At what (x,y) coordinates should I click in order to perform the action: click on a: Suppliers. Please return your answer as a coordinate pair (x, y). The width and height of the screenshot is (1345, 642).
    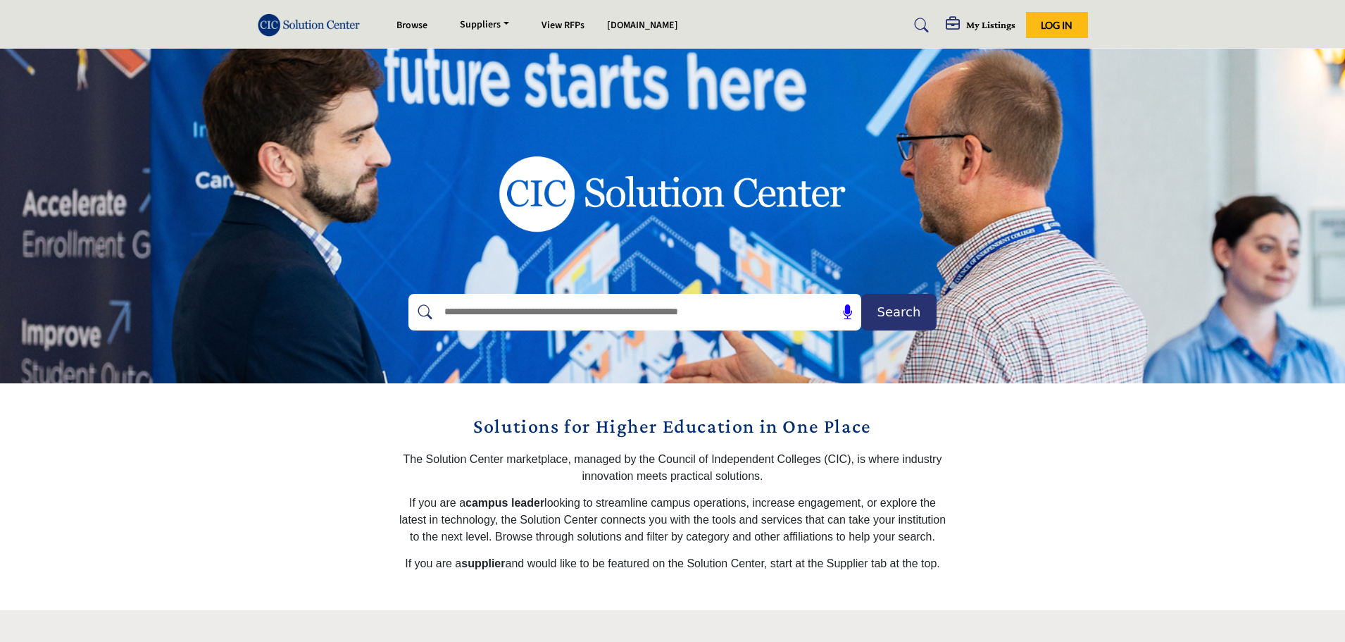
    Looking at the image, I should click on (485, 25).